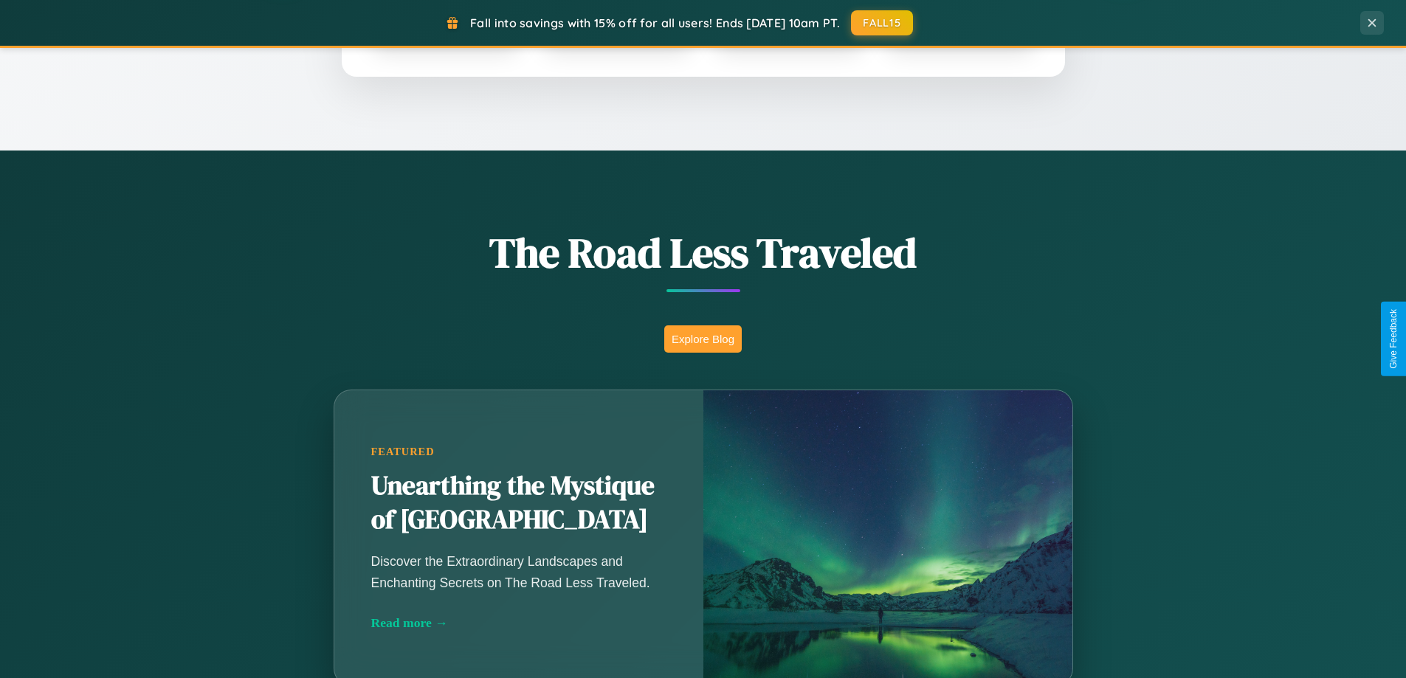  What do you see at coordinates (519, 572) in the screenshot?
I see `p: Discover the Extraordinary Landscapes and Enchanting Secrets on The Road Less Traveled.` at bounding box center [519, 572].